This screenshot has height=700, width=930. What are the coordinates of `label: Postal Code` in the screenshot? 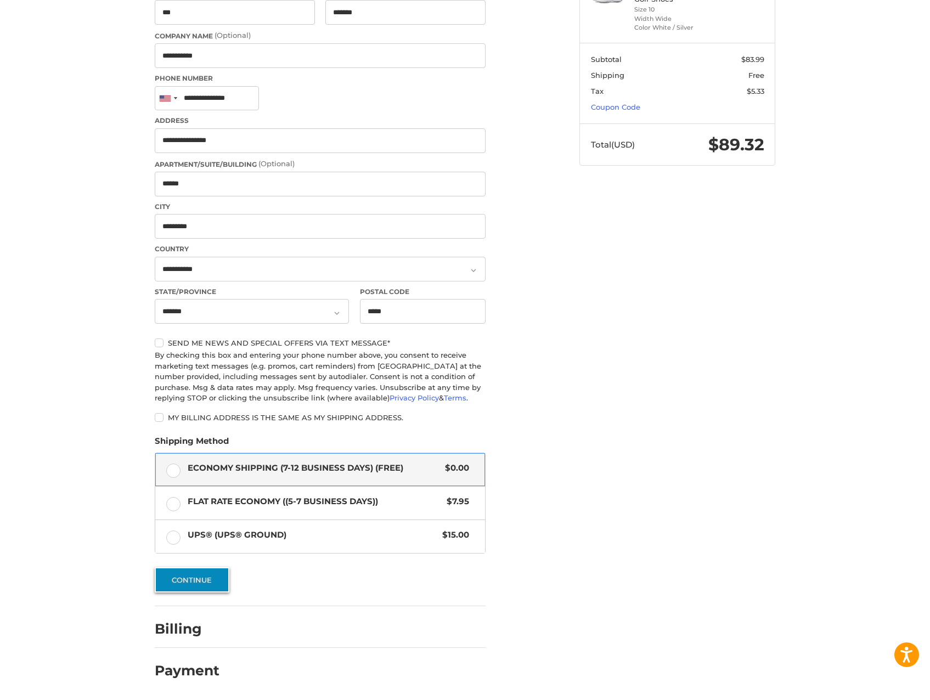 It's located at (423, 292).